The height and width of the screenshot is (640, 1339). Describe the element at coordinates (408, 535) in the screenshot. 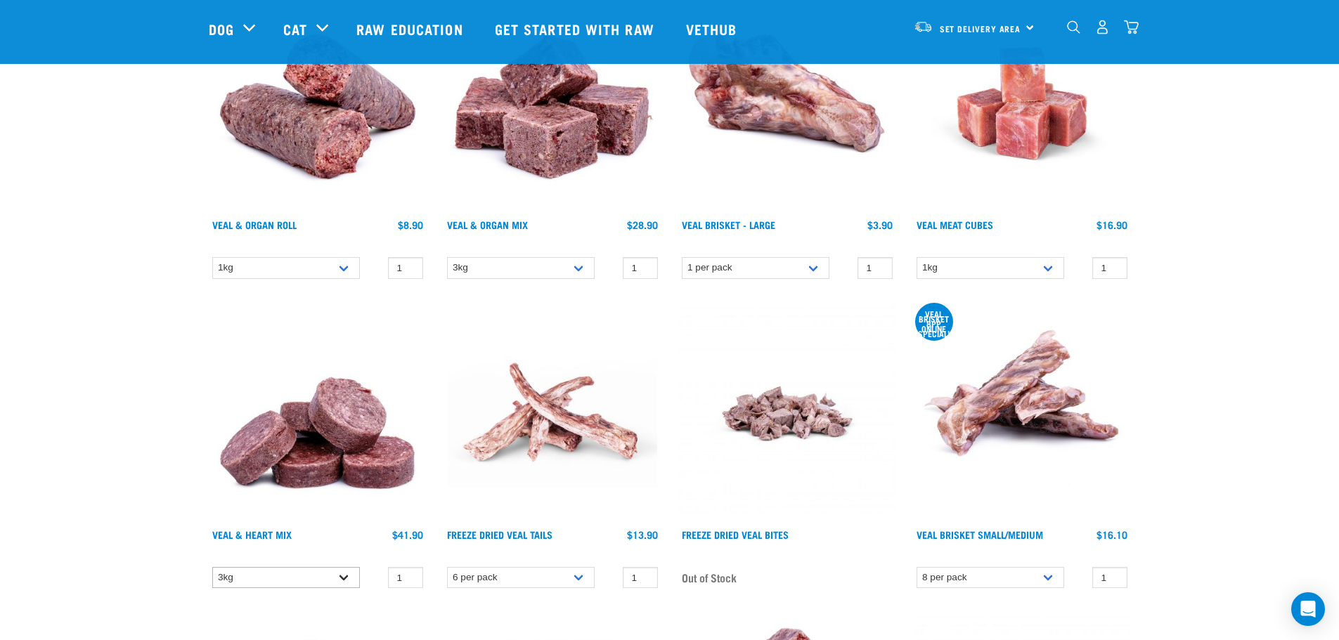

I see `div: $41.90` at that location.